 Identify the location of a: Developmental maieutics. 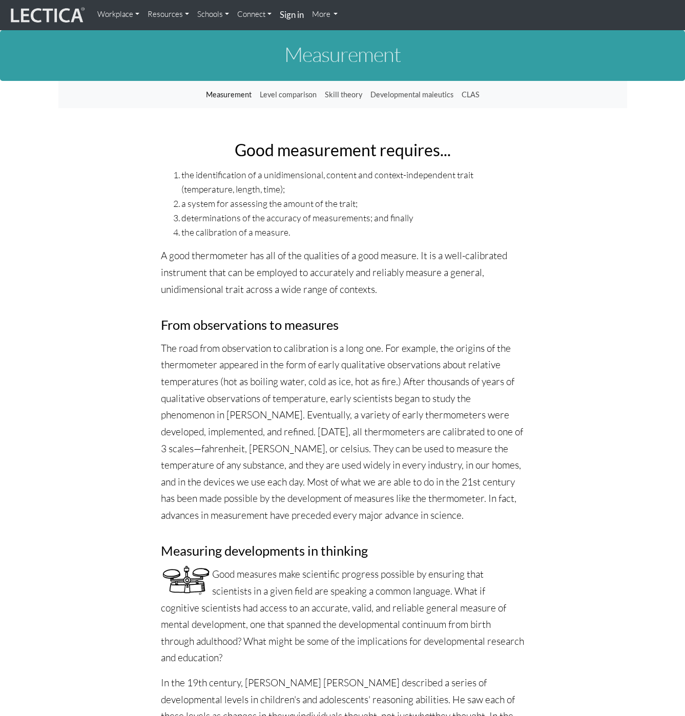
(412, 95).